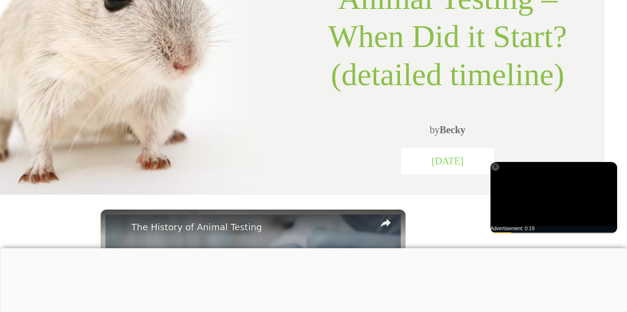 The width and height of the screenshot is (627, 312). Describe the element at coordinates (116, 225) in the screenshot. I see `a: channel logo` at that location.